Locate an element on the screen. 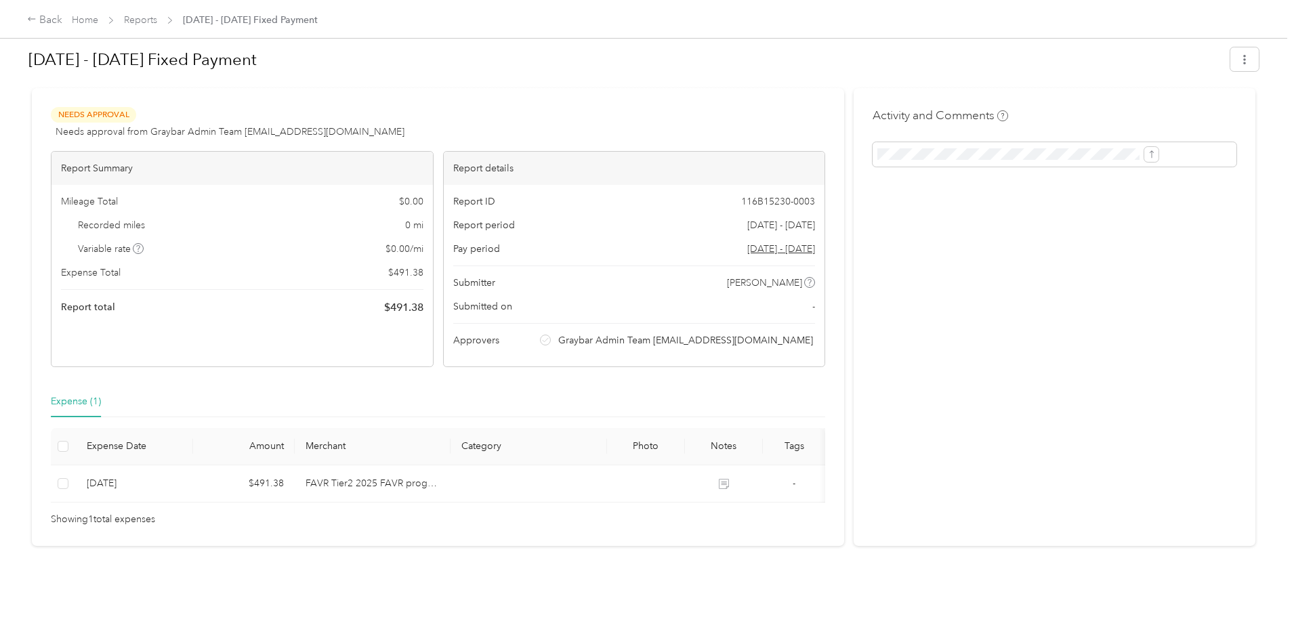 This screenshot has width=1294, height=617. th: Merchant is located at coordinates (373, 446).